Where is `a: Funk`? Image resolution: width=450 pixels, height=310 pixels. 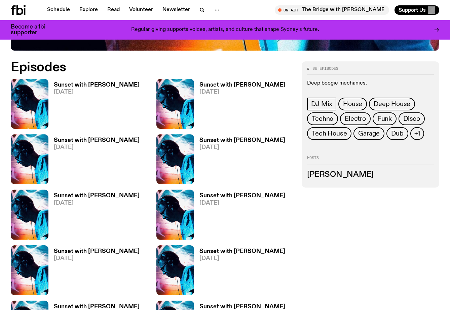
a: Funk is located at coordinates (384, 119).